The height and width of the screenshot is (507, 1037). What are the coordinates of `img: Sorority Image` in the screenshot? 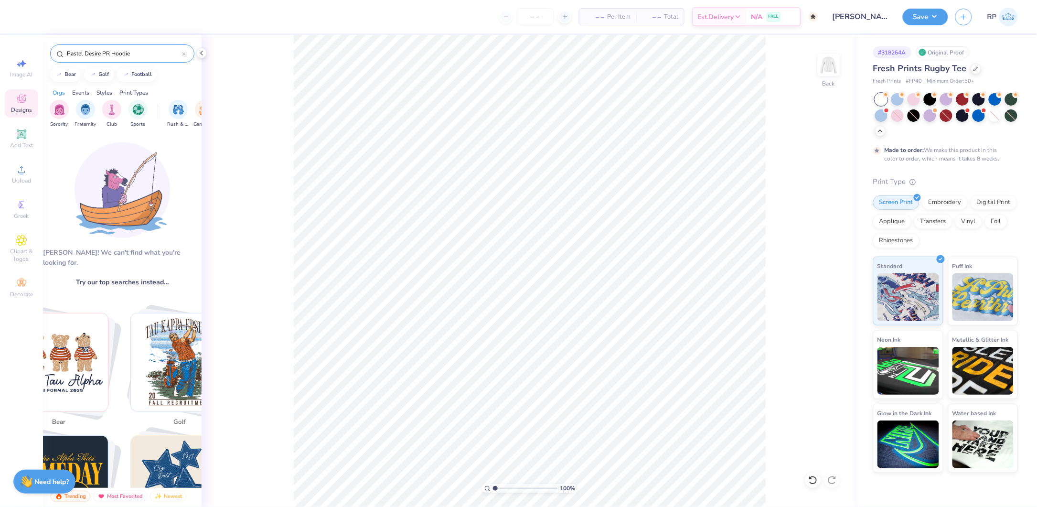 It's located at (59, 109).